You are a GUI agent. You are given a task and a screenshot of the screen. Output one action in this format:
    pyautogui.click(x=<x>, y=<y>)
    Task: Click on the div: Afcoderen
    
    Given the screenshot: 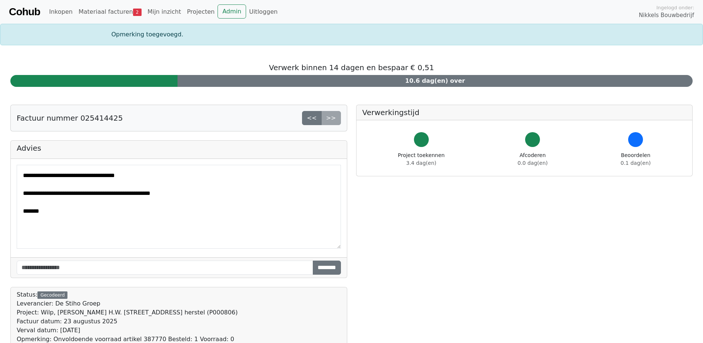 What is the action you would take?
    pyautogui.click(x=533, y=159)
    